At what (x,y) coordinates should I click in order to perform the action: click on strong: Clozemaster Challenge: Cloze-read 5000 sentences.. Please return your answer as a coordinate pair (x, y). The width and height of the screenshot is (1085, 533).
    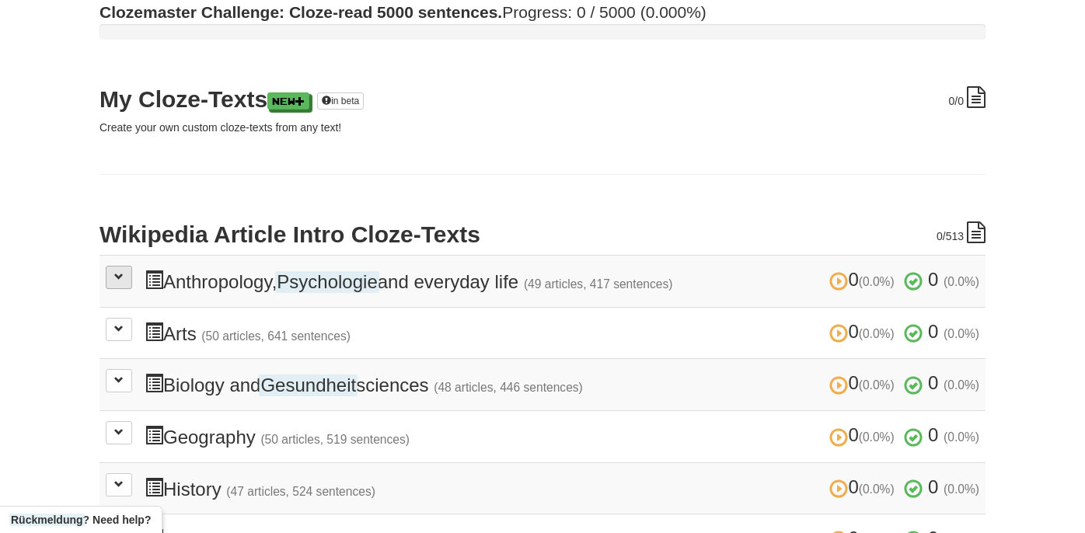
    Looking at the image, I should click on (301, 12).